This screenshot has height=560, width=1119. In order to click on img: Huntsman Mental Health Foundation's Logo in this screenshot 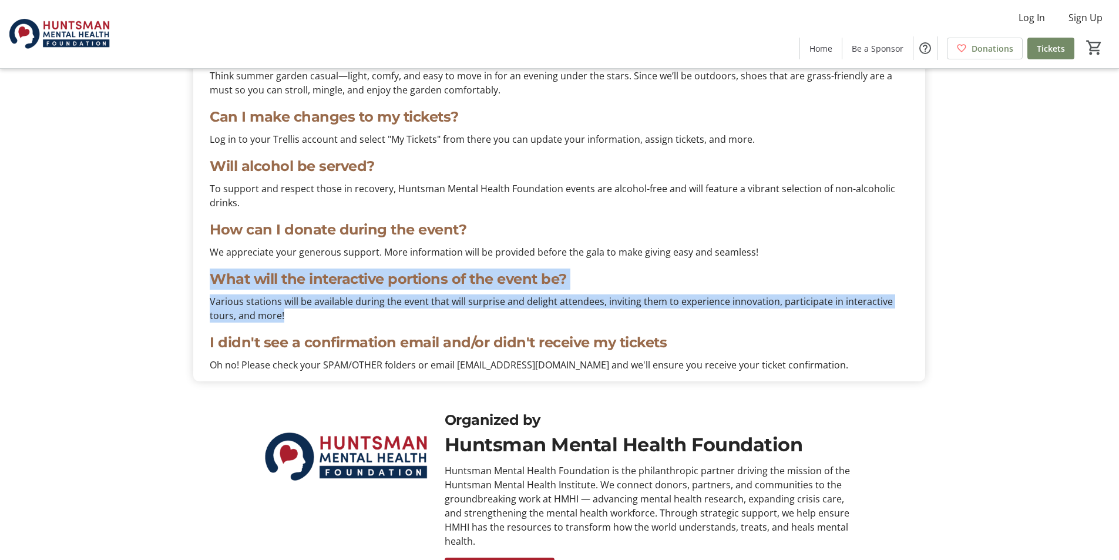, I will do `click(59, 34)`.